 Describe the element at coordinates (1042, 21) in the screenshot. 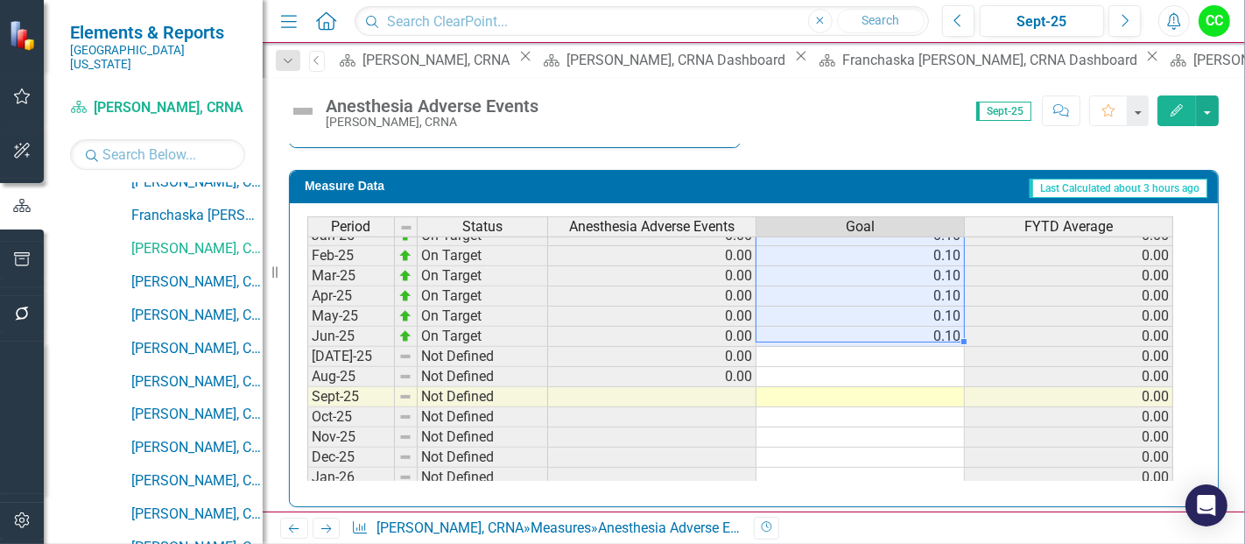

I see `button: Sept-25` at that location.